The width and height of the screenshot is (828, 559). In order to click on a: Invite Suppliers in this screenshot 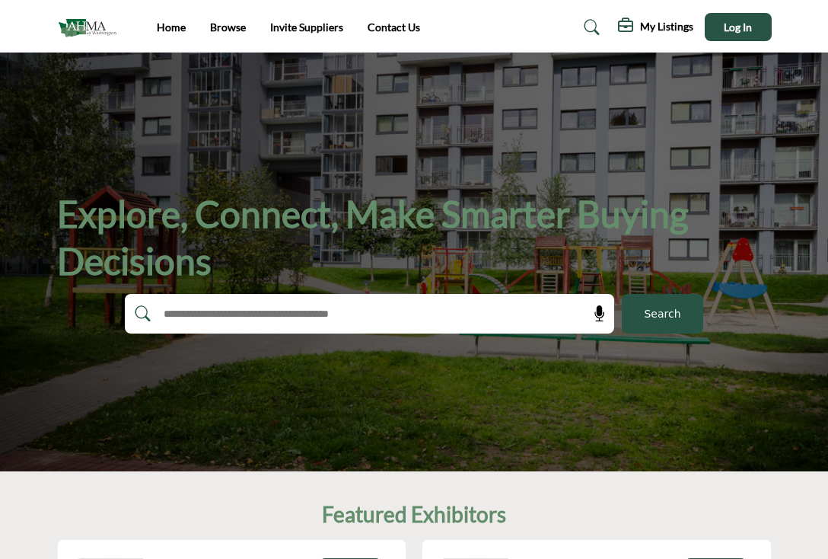, I will do `click(307, 27)`.